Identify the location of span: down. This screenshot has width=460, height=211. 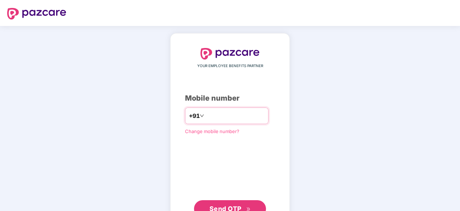
(202, 116).